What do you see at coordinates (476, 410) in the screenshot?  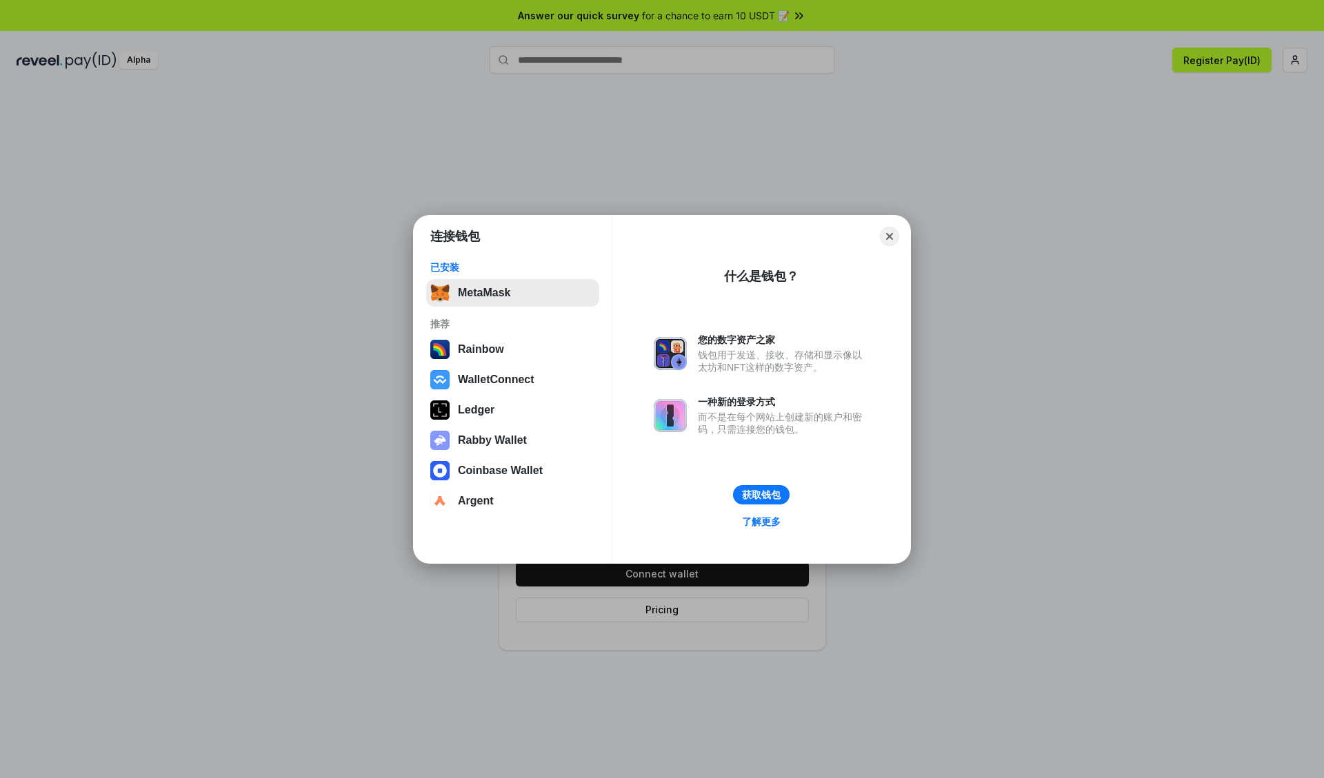 I see `div: Ledger` at bounding box center [476, 410].